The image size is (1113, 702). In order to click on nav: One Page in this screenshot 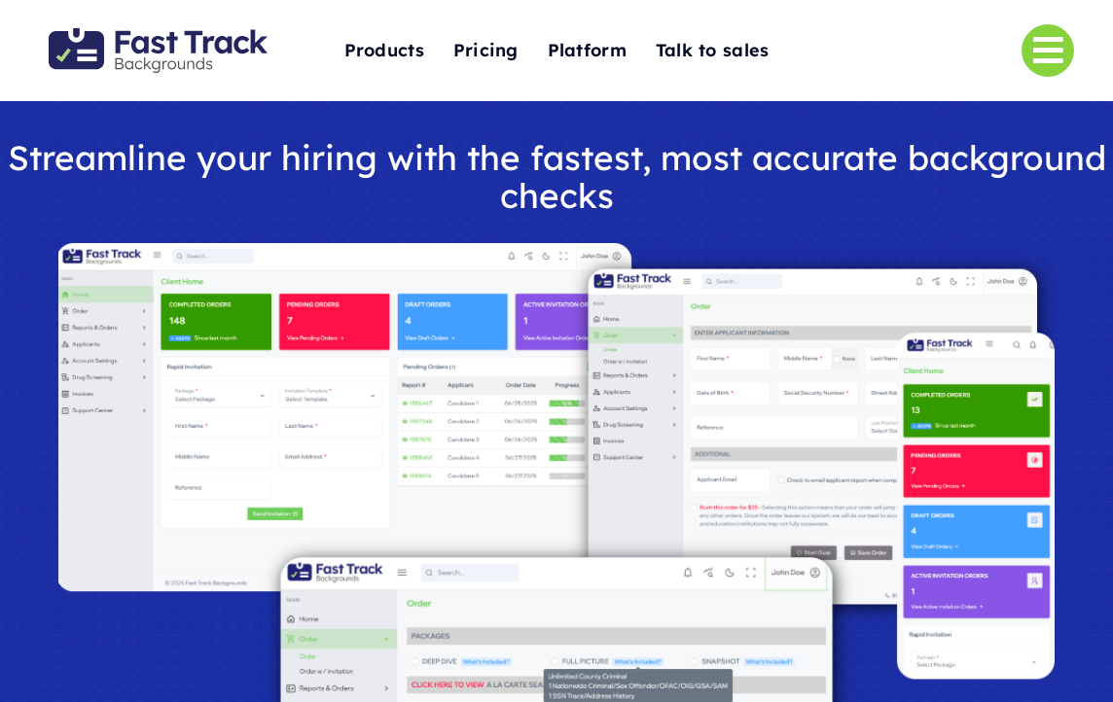, I will do `click(556, 51)`.